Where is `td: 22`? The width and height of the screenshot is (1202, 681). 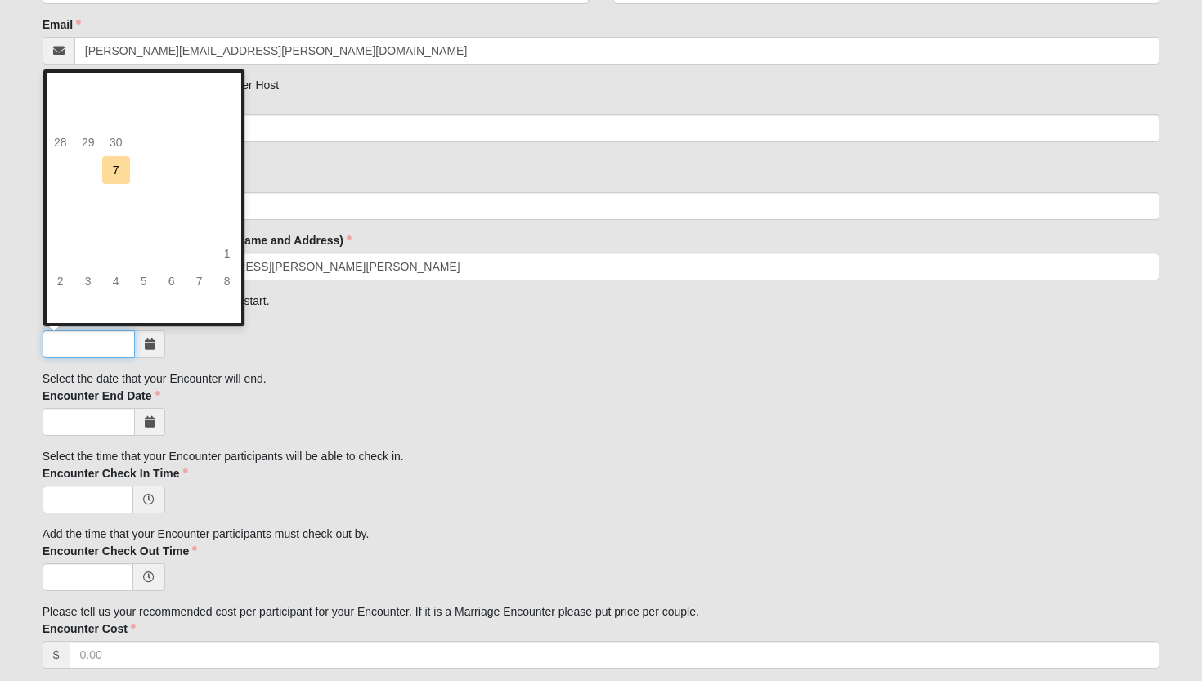 td: 22 is located at coordinates (144, 226).